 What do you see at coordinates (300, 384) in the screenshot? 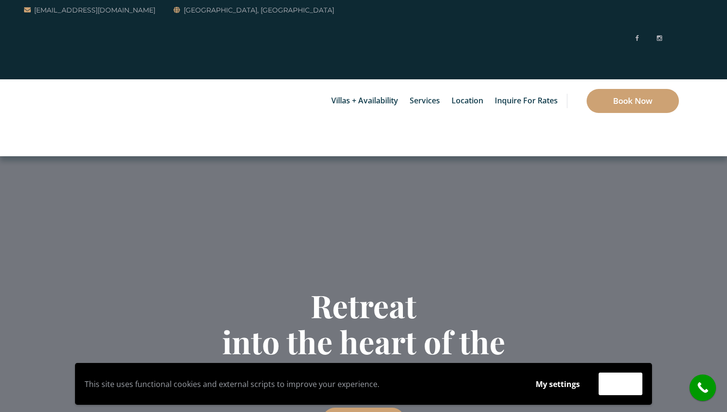
I see `p: This site uses functional cookies and external scripts to improve your experience.` at bounding box center [300, 384].